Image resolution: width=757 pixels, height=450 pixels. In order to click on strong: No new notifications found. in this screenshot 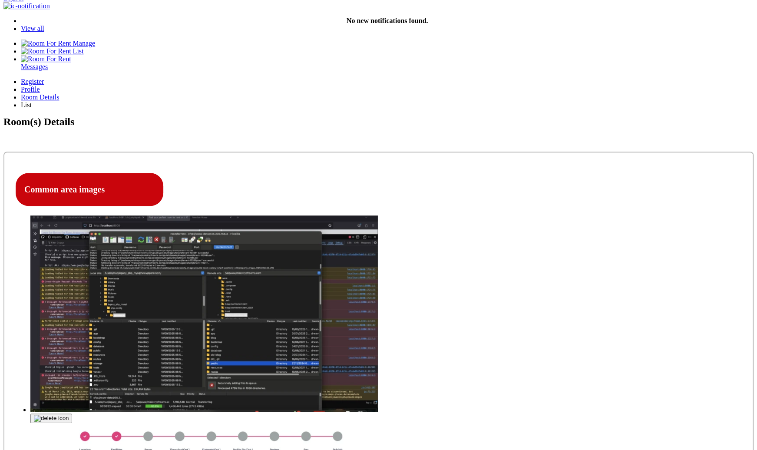, I will do `click(388, 20)`.